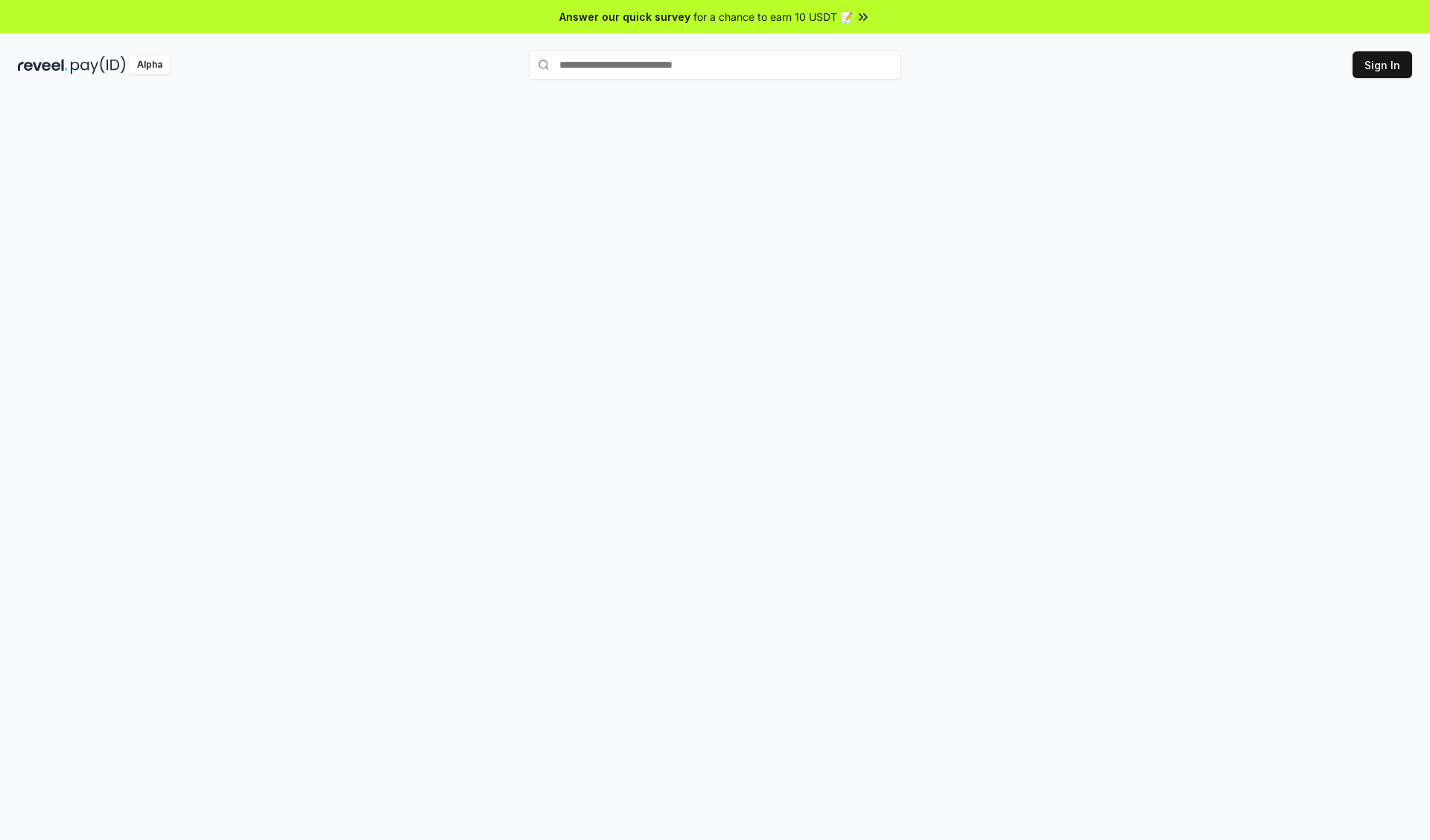 Image resolution: width=1430 pixels, height=840 pixels. What do you see at coordinates (624, 16) in the screenshot?
I see `span: Answer our quick survey` at bounding box center [624, 16].